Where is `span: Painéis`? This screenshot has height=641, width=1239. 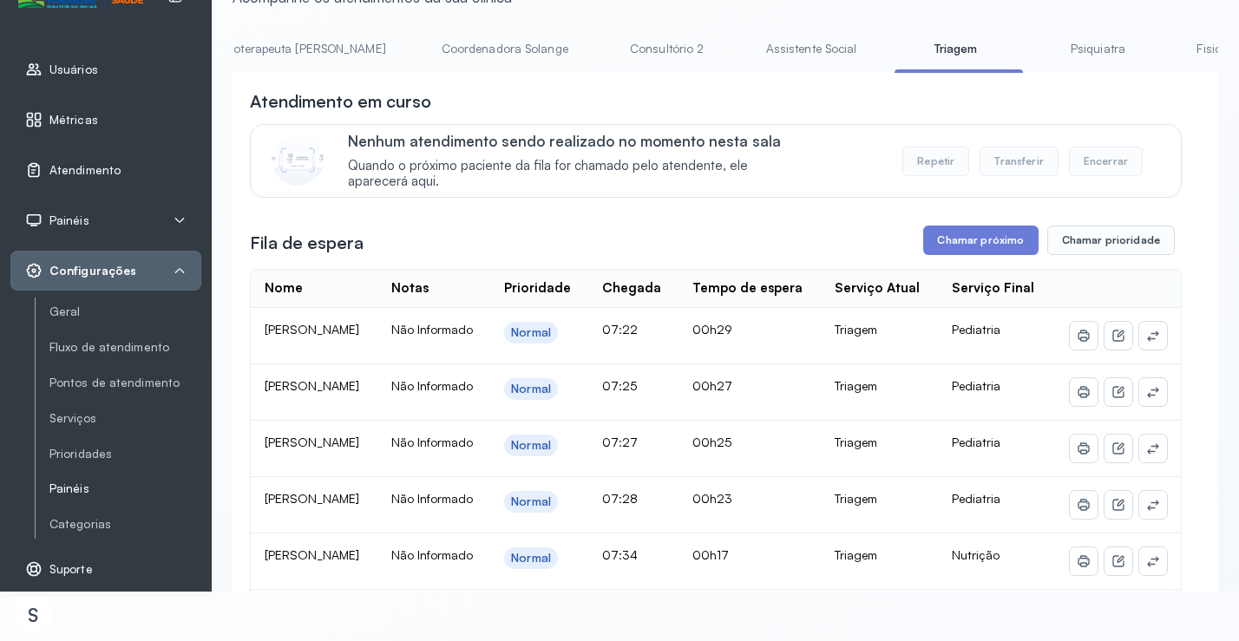
span: Painéis is located at coordinates (69, 220).